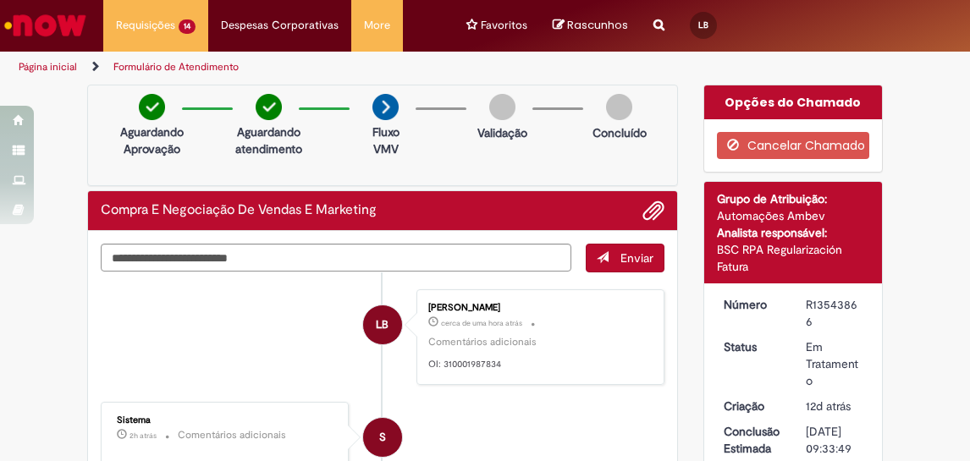  What do you see at coordinates (283, 67) in the screenshot?
I see `ul: Trilhas de página` at bounding box center [283, 67].